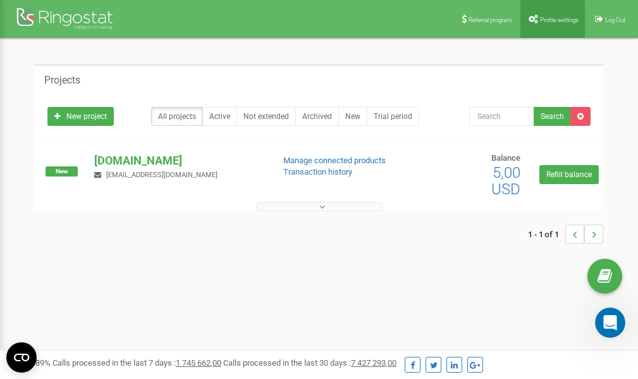 This screenshot has height=379, width=638. I want to click on u: 1 745 662,00, so click(199, 362).